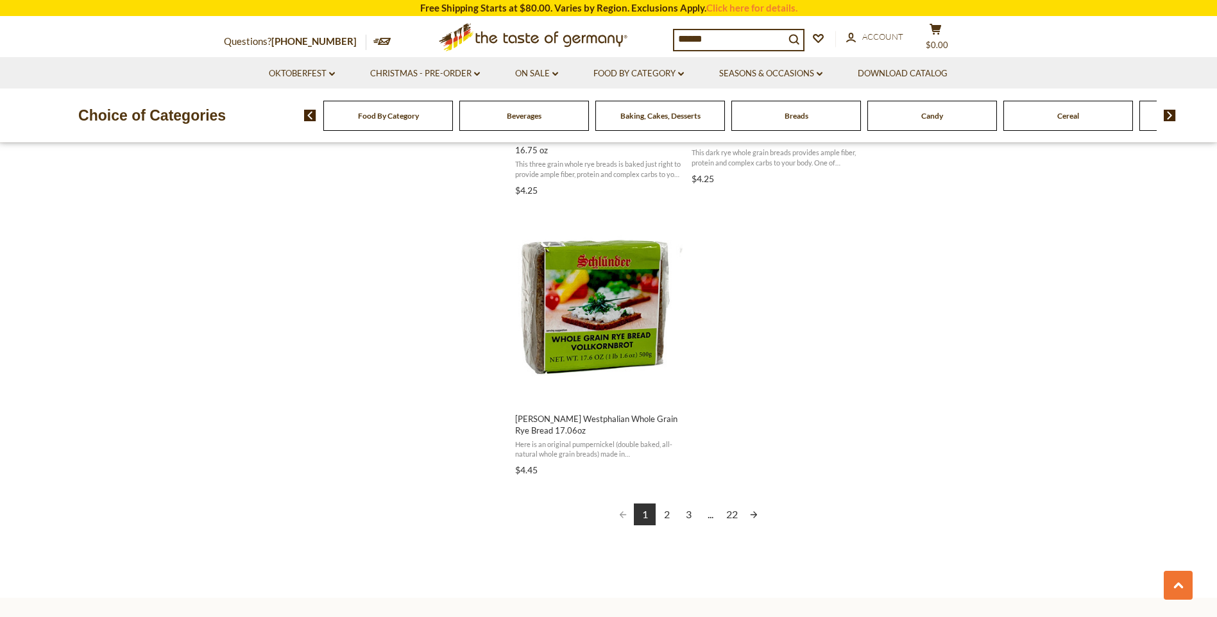  Describe the element at coordinates (536, 74) in the screenshot. I see `a: On Sale` at that location.